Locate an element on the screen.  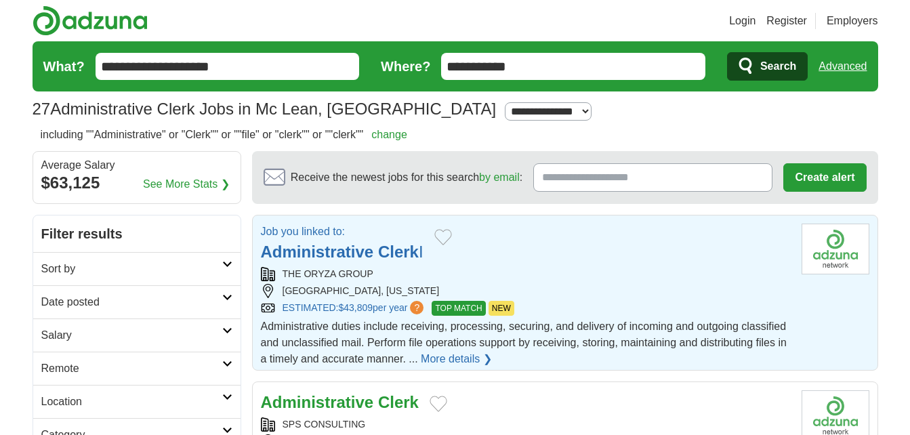
span: 27 is located at coordinates (41, 109).